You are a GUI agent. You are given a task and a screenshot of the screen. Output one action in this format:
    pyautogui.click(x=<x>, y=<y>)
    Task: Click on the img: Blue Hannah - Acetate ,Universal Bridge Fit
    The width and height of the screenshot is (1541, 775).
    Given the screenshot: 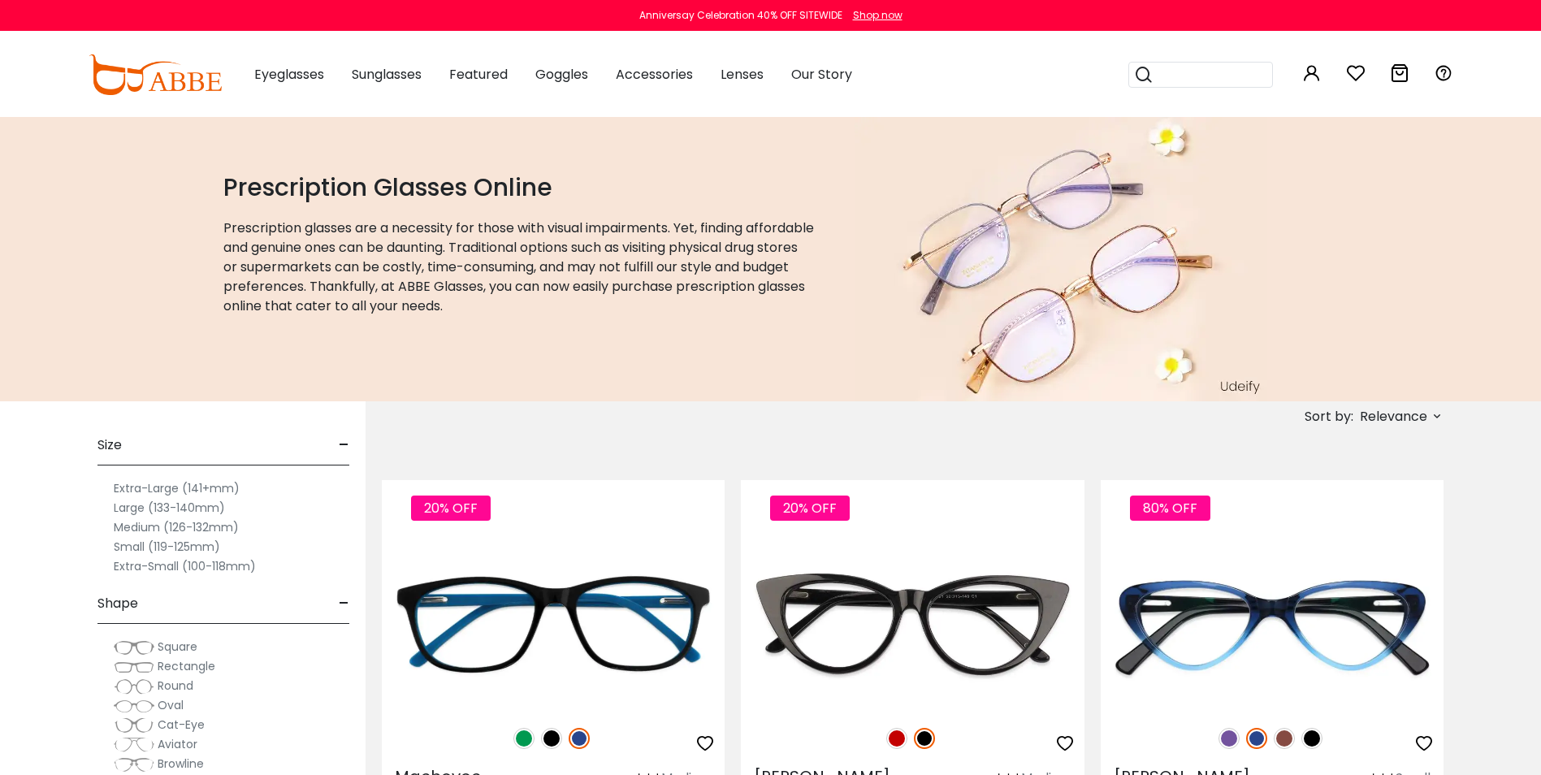 What is the action you would take?
    pyautogui.click(x=1272, y=624)
    